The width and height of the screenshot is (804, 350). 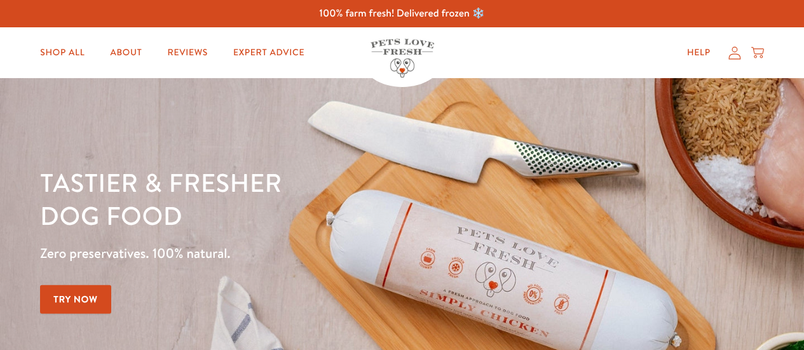 What do you see at coordinates (76, 299) in the screenshot?
I see `a: Try Now` at bounding box center [76, 299].